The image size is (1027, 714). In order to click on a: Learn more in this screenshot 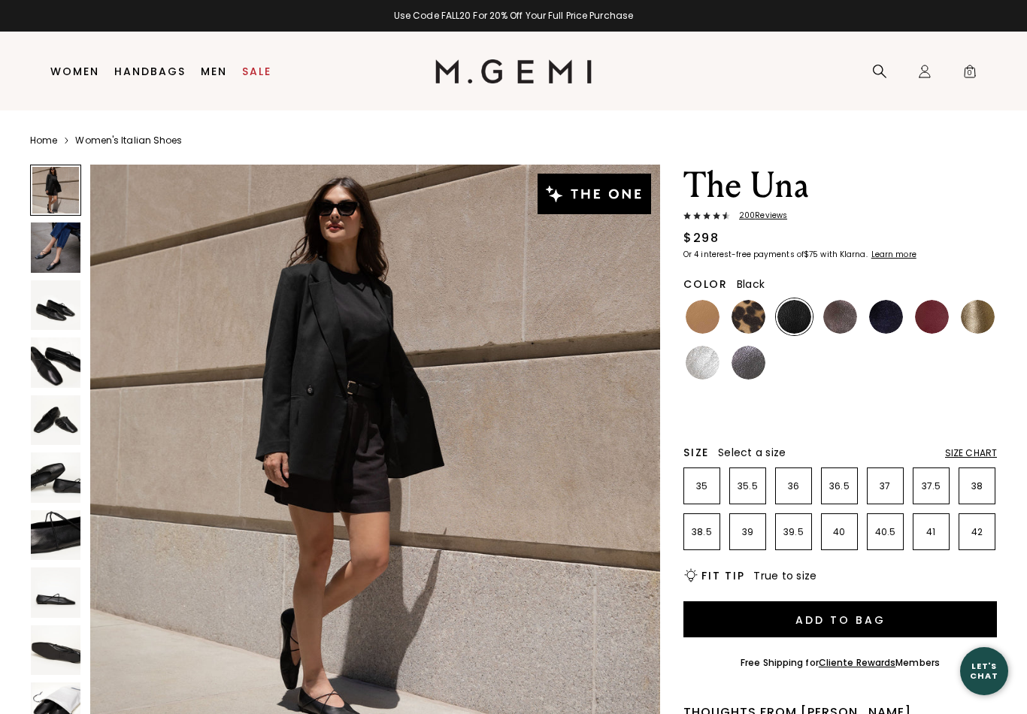, I will do `click(893, 255)`.